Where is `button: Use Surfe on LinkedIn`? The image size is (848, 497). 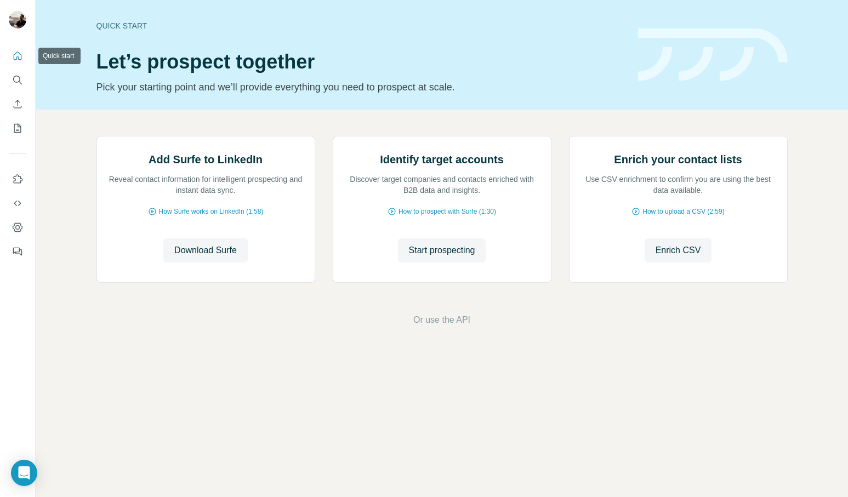 button: Use Surfe on LinkedIn is located at coordinates (18, 179).